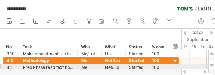 The width and height of the screenshot is (215, 75). Describe the element at coordinates (113, 47) in the screenshot. I see `div: What's needed` at that location.